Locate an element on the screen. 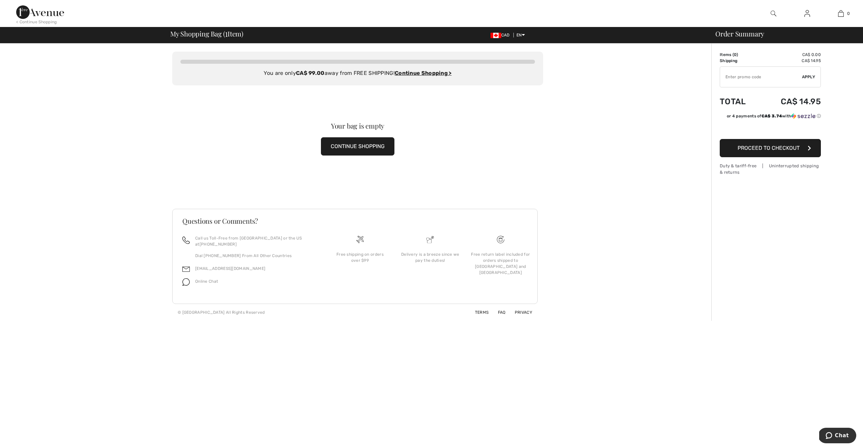 This screenshot has height=448, width=863. img: Delivery is a breeze since we pay the duties! is located at coordinates (430, 239).